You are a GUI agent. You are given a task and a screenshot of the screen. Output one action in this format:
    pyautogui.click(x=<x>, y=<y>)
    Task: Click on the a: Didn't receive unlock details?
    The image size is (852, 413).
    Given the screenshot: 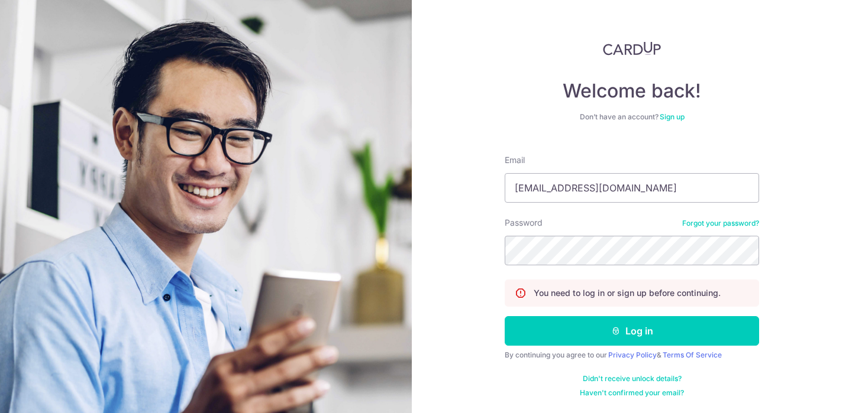 What is the action you would take?
    pyautogui.click(x=632, y=379)
    